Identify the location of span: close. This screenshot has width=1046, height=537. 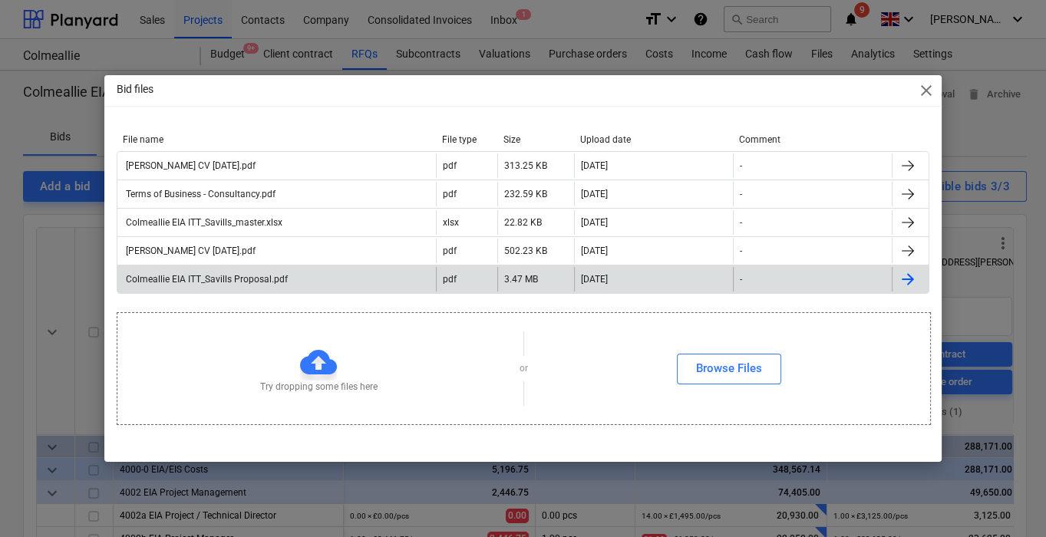
(926, 91).